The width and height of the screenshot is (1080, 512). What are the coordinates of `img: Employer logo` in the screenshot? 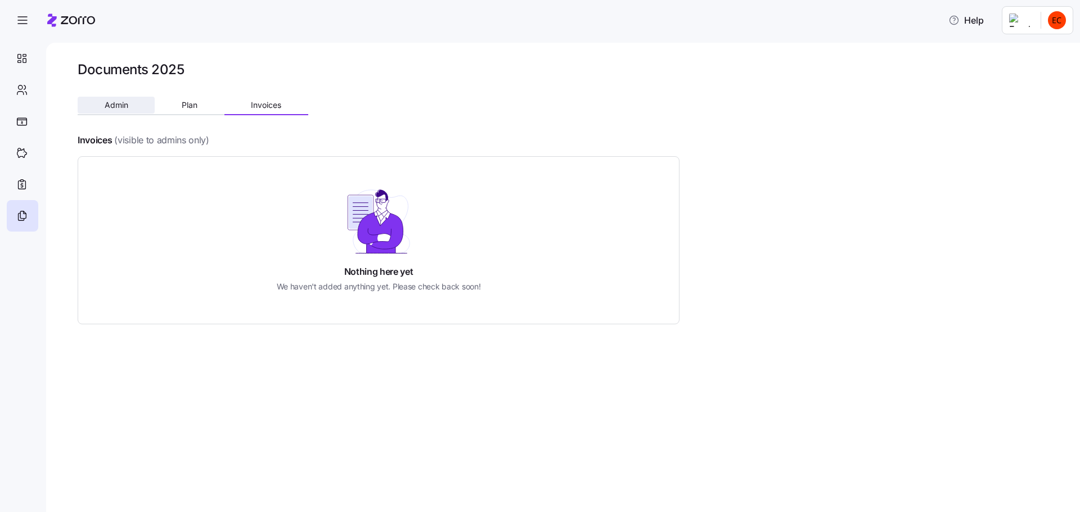 It's located at (1020, 20).